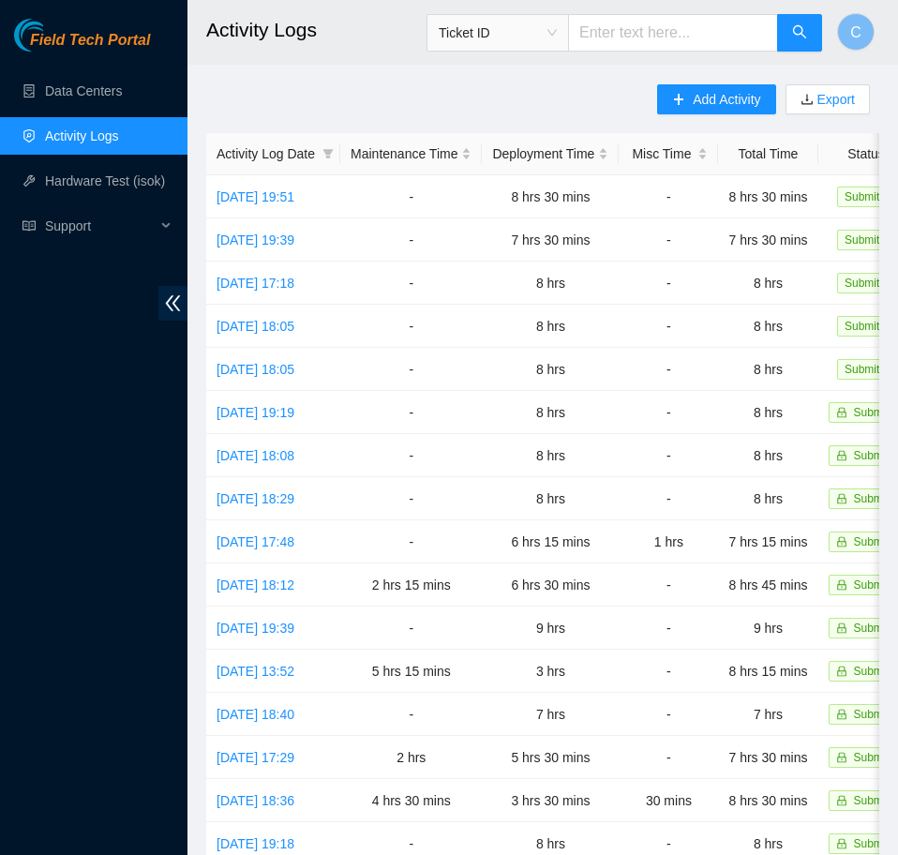 Image resolution: width=898 pixels, height=855 pixels. Describe the element at coordinates (668, 800) in the screenshot. I see `td: 30 mins` at that location.